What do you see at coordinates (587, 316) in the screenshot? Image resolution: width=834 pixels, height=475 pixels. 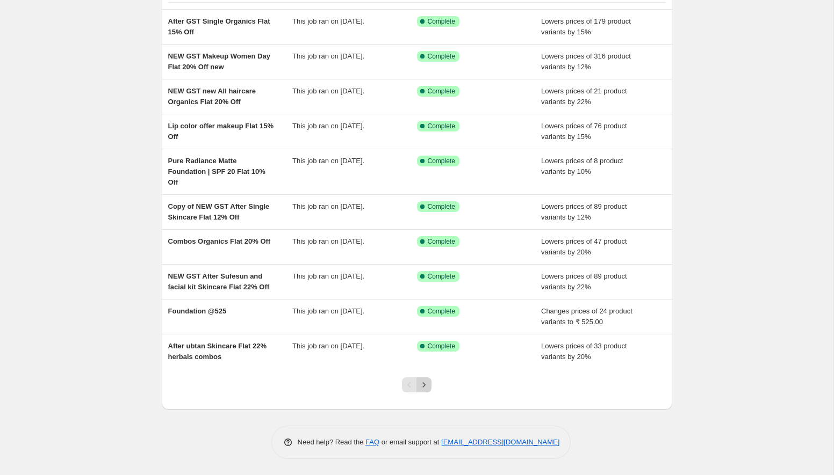 I see `span: Changes prices of 24 product variants to ₹ 525.00` at bounding box center [587, 316].